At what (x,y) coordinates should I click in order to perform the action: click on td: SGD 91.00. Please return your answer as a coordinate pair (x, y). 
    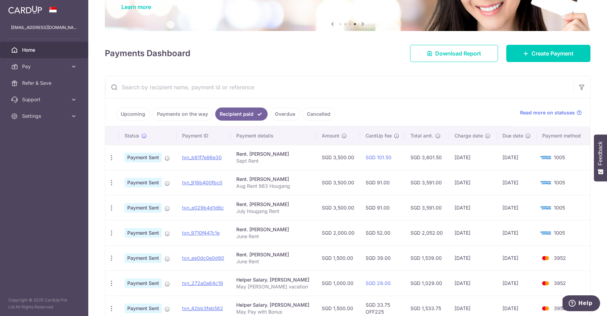
    Looking at the image, I should click on (383, 182).